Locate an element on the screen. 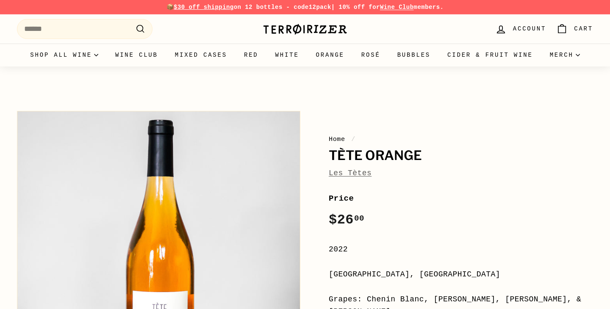 Image resolution: width=610 pixels, height=309 pixels. a: Account is located at coordinates (521, 29).